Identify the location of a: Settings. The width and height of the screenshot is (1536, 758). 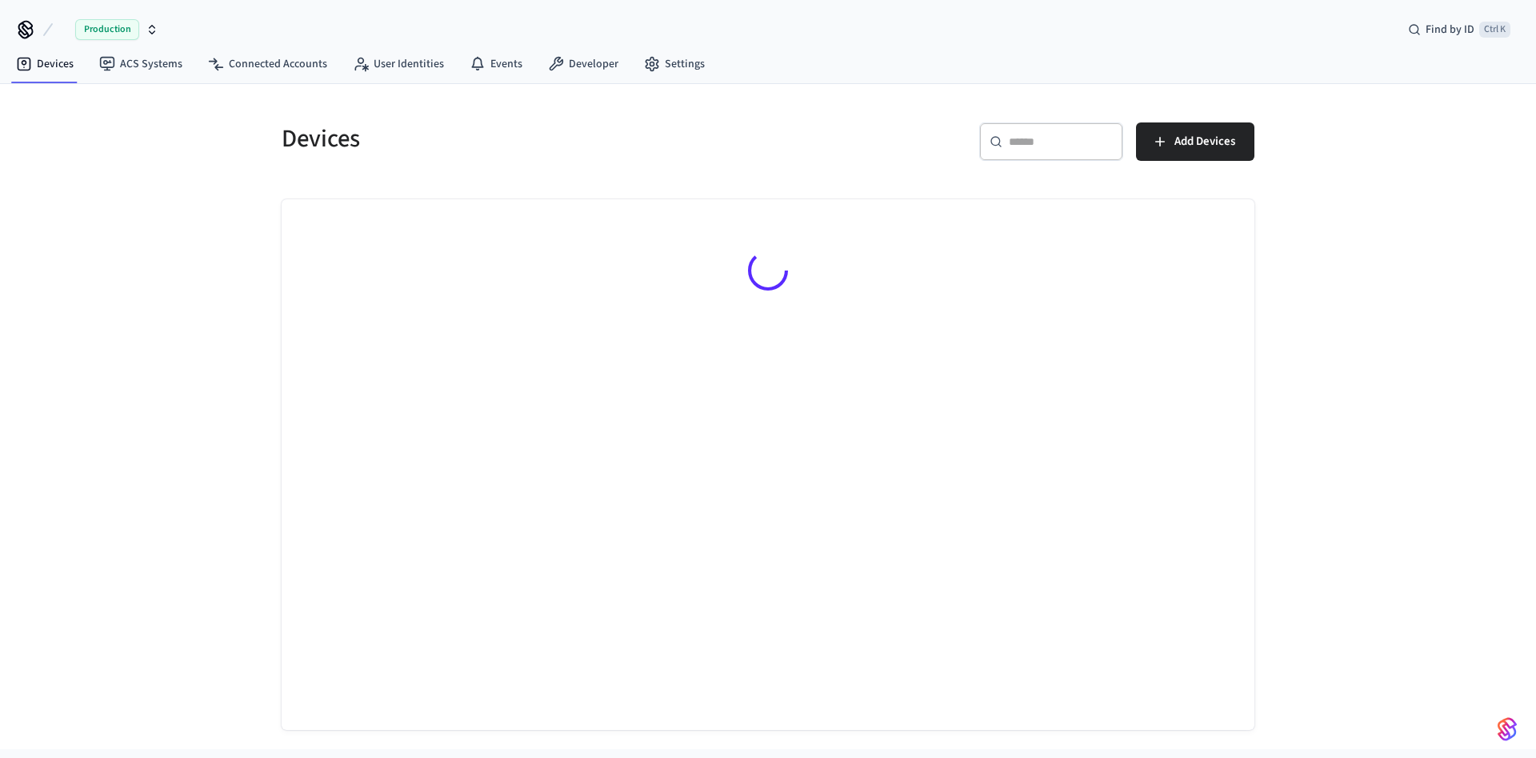
(674, 64).